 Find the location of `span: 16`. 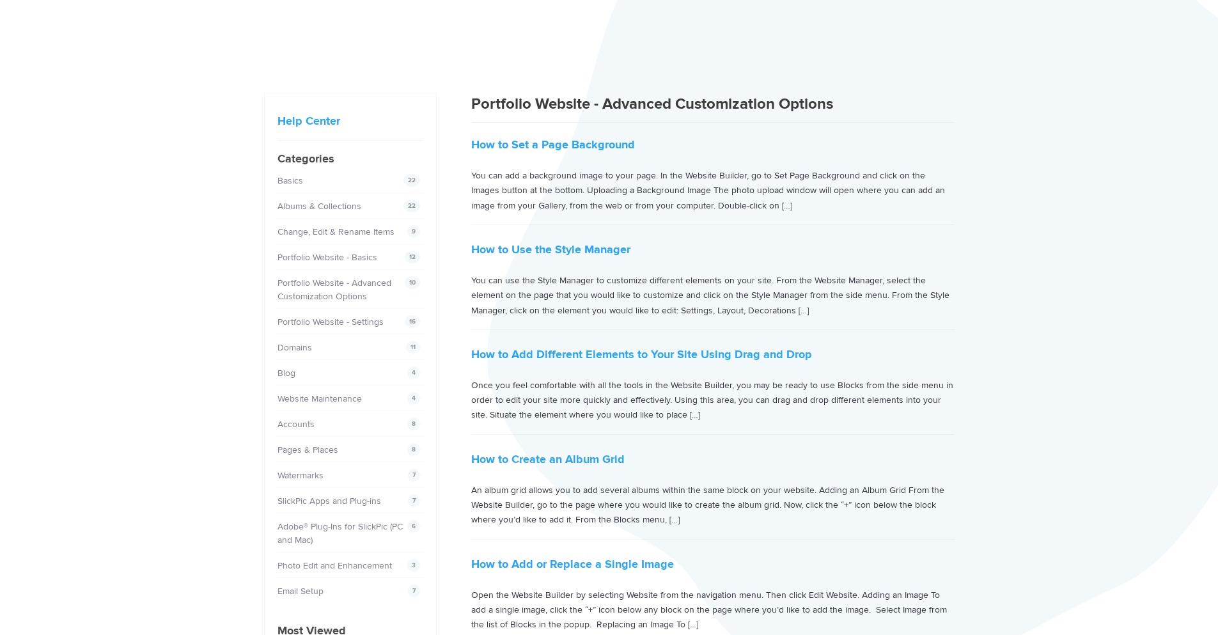

span: 16 is located at coordinates (413, 322).